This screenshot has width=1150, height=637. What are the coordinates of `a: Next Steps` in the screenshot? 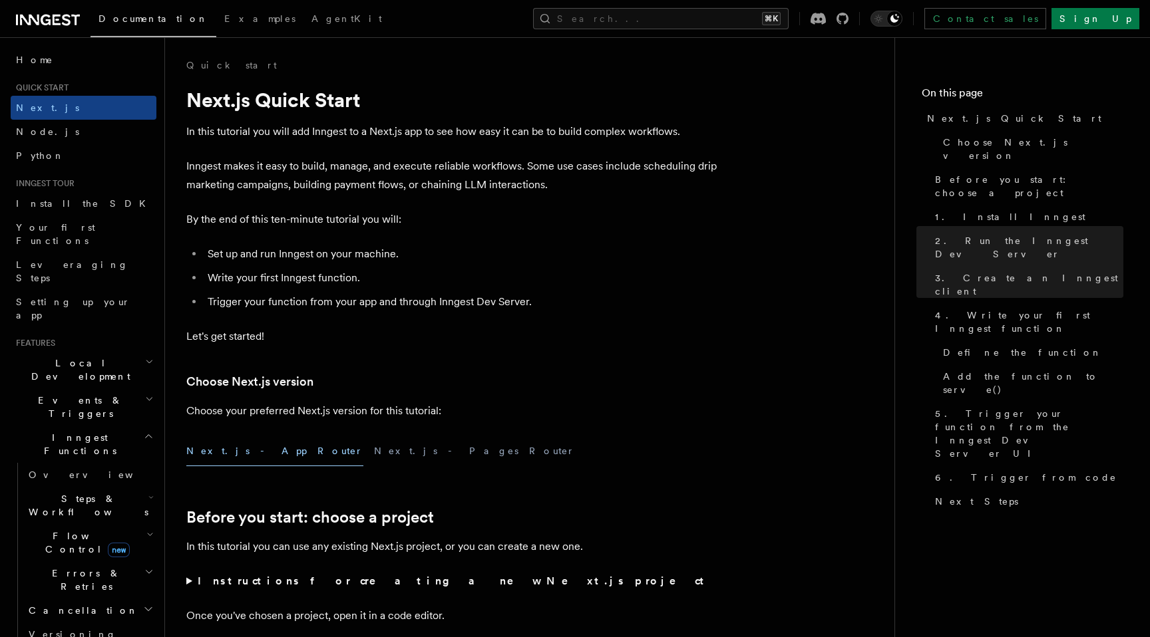 It's located at (1026, 502).